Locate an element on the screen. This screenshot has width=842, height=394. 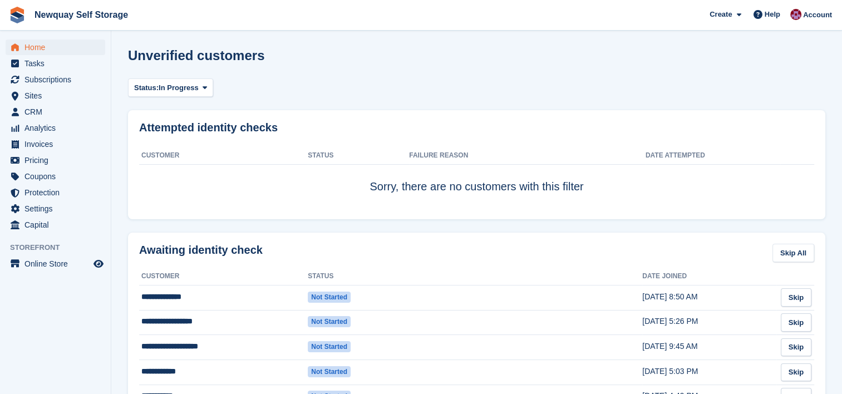
span: Create is located at coordinates (721, 14).